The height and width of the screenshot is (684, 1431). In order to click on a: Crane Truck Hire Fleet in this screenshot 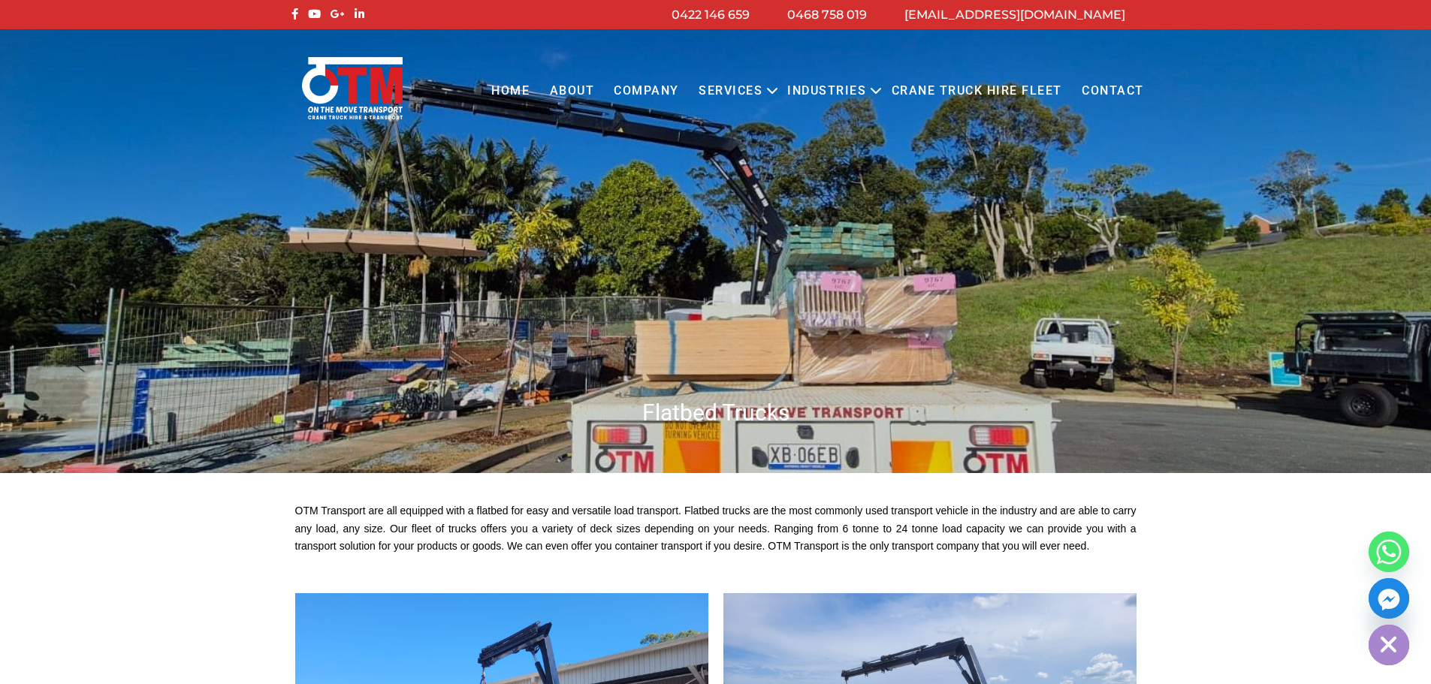, I will do `click(976, 91)`.